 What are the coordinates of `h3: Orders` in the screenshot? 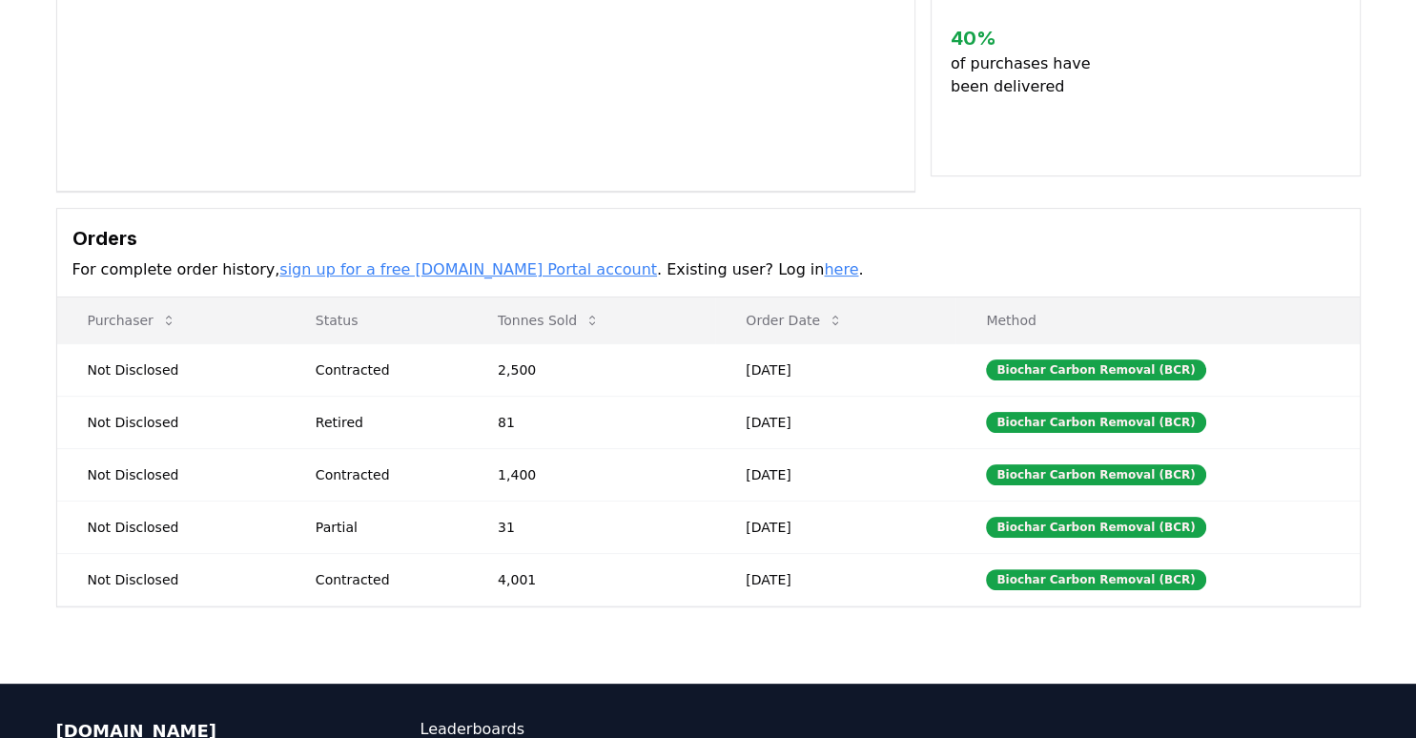 It's located at (708, 238).